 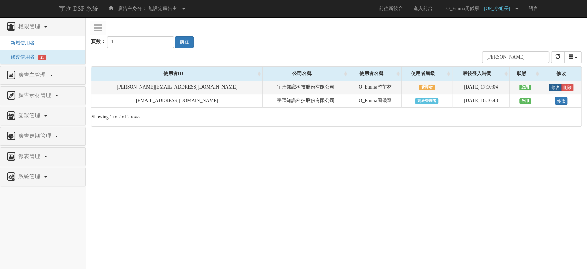 What do you see at coordinates (375, 74) in the screenshot?
I see `div: 使用者名稱` at bounding box center [375, 74].